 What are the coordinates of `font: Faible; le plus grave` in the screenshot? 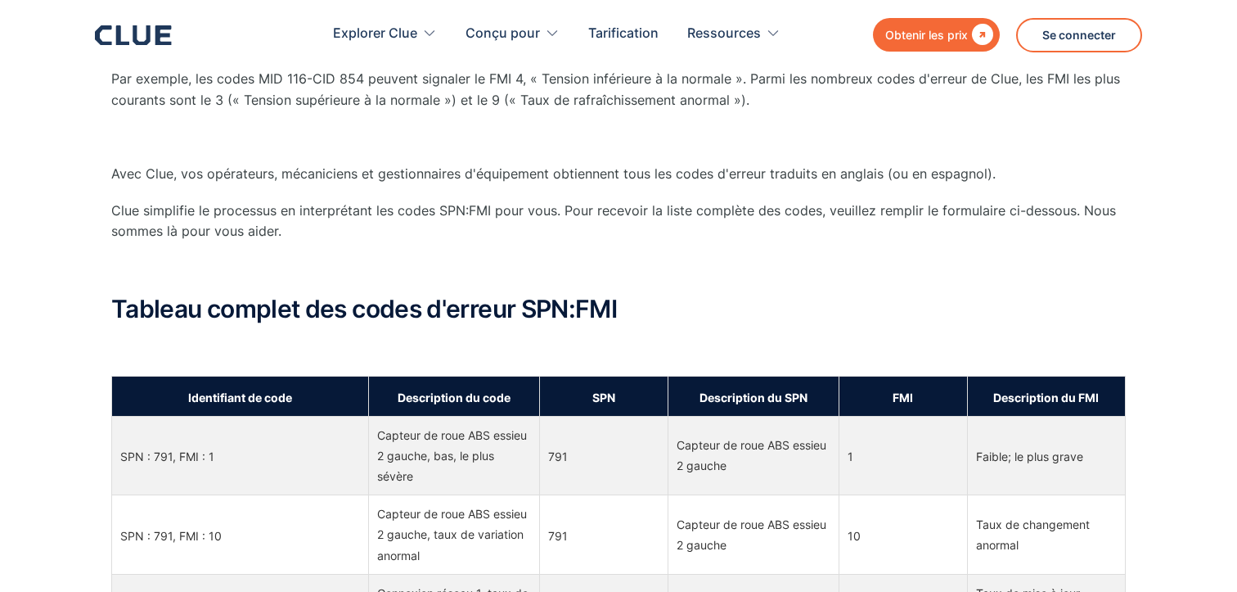 It's located at (1029, 456).